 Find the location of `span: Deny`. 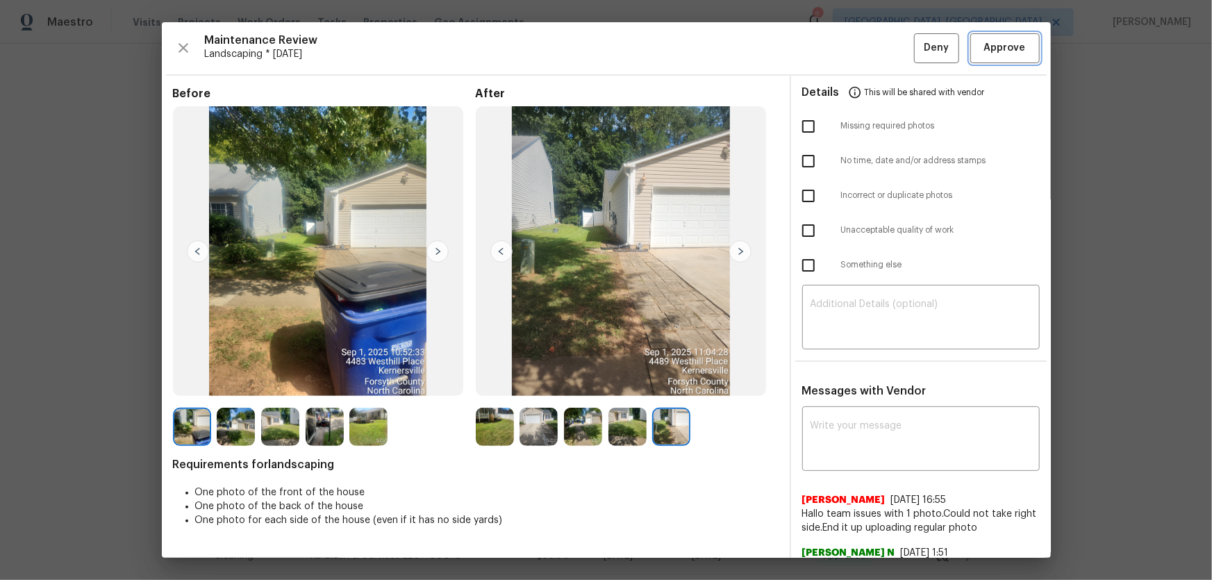

span: Deny is located at coordinates (936, 48).